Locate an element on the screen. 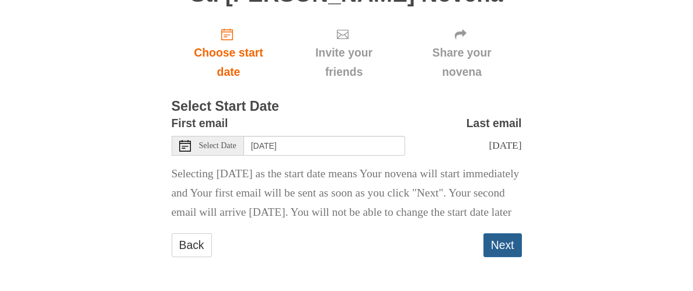  button: Next is located at coordinates (503, 245).